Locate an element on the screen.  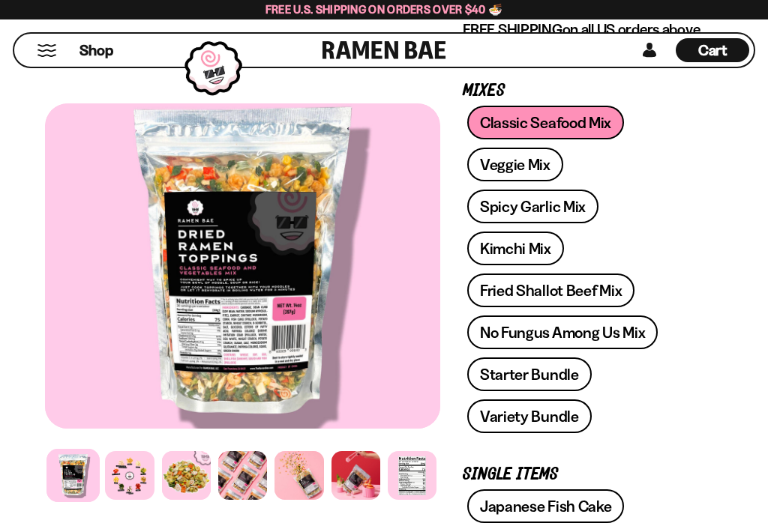
a: Shop is located at coordinates (96, 50).